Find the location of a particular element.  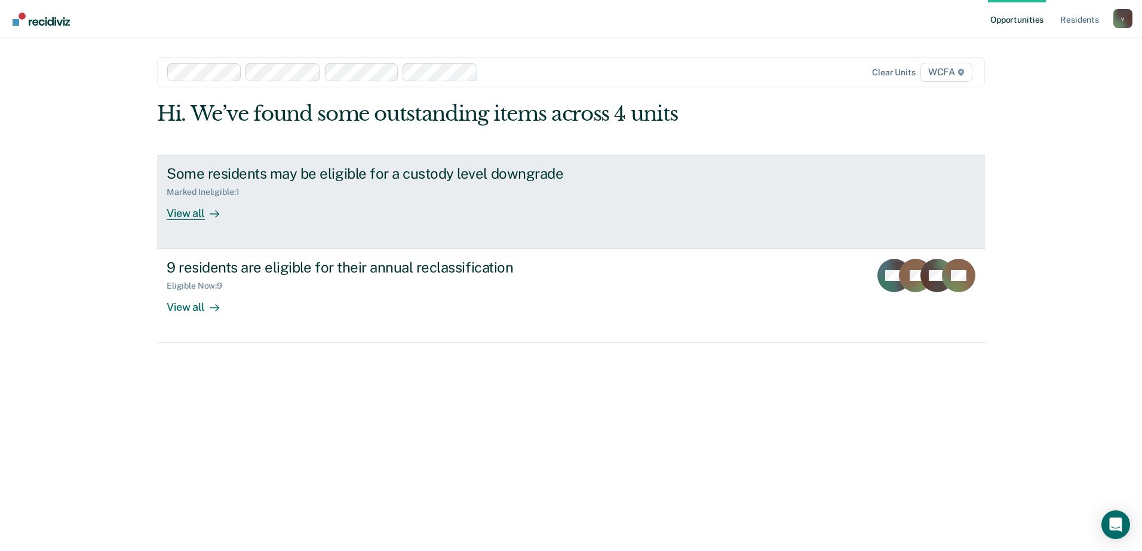

div: 9 residents are eligible for their annual reclassification is located at coordinates (376, 267).